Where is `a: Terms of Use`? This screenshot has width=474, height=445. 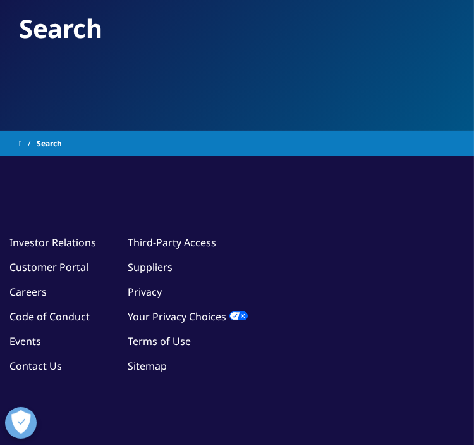
a: Terms of Use is located at coordinates (159, 341).